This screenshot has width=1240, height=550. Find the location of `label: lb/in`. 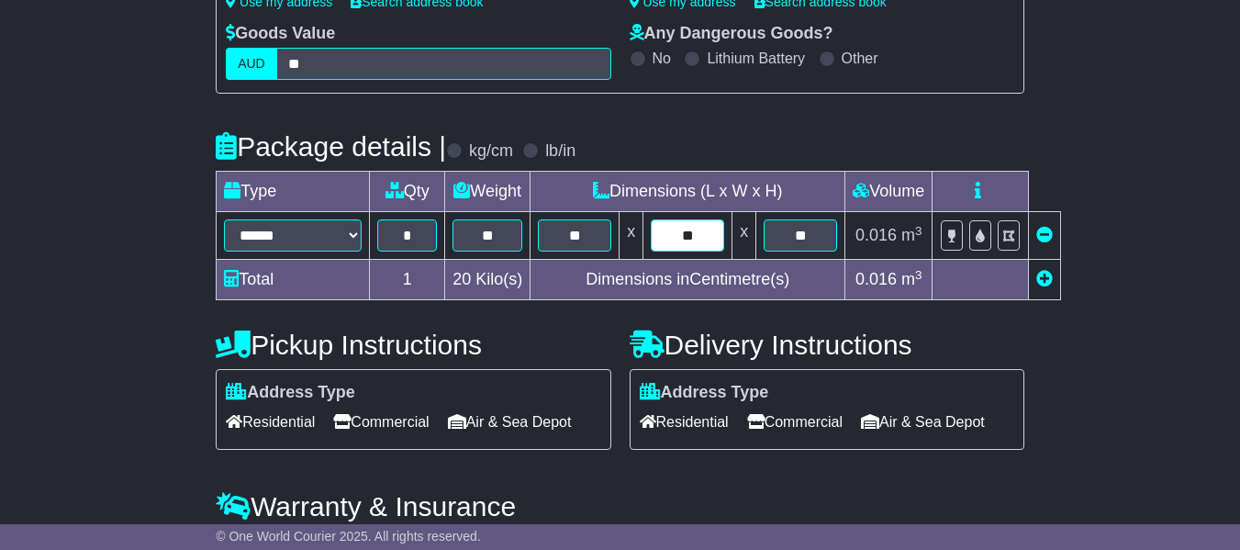

label: lb/in is located at coordinates (560, 151).